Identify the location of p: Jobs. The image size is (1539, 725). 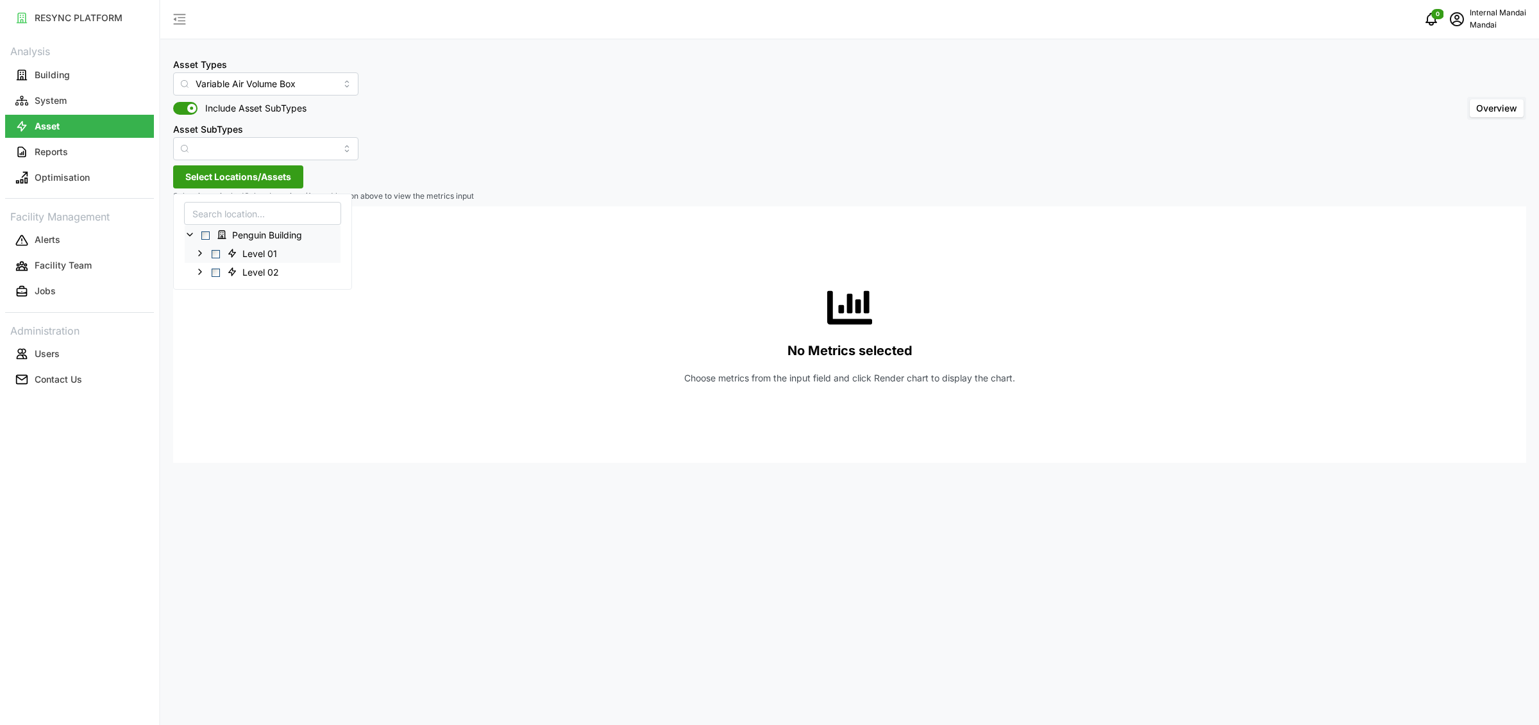
(45, 291).